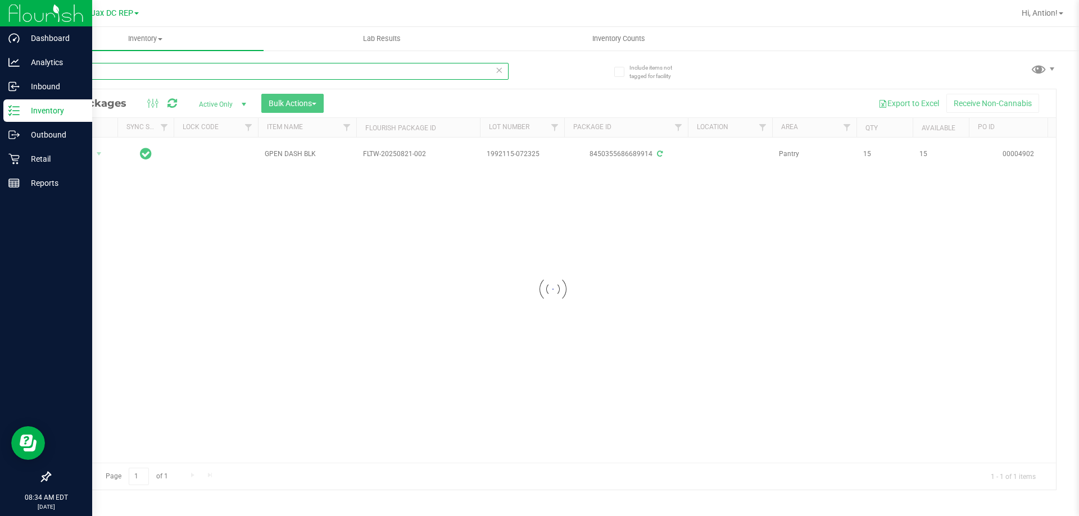 The width and height of the screenshot is (1079, 516). What do you see at coordinates (618, 39) in the screenshot?
I see `a: Inventory Counts` at bounding box center [618, 39].